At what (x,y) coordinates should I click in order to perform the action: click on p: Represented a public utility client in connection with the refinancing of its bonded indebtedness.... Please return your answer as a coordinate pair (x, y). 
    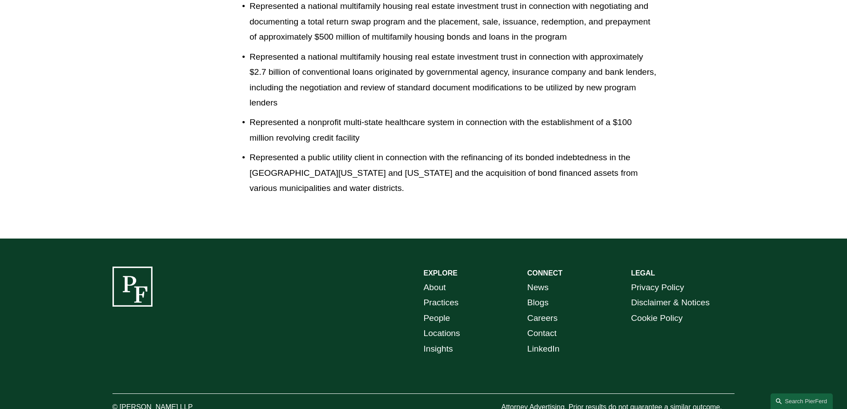
    Looking at the image, I should click on (453, 173).